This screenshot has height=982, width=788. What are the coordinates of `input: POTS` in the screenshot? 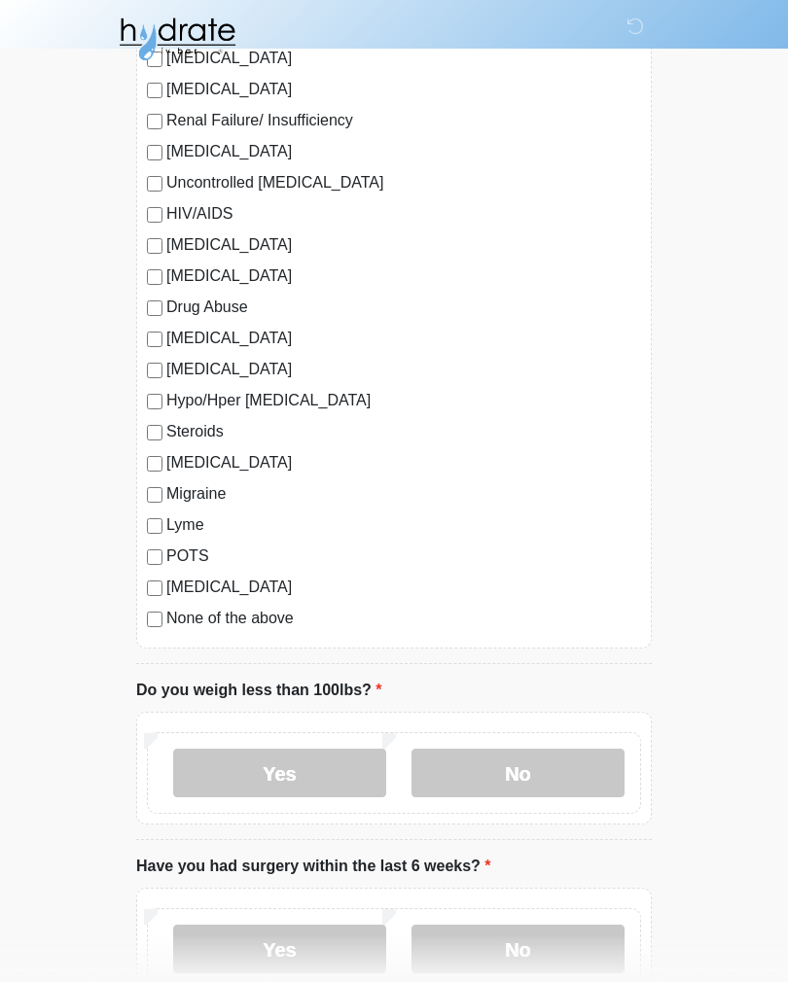 It's located at (155, 557).